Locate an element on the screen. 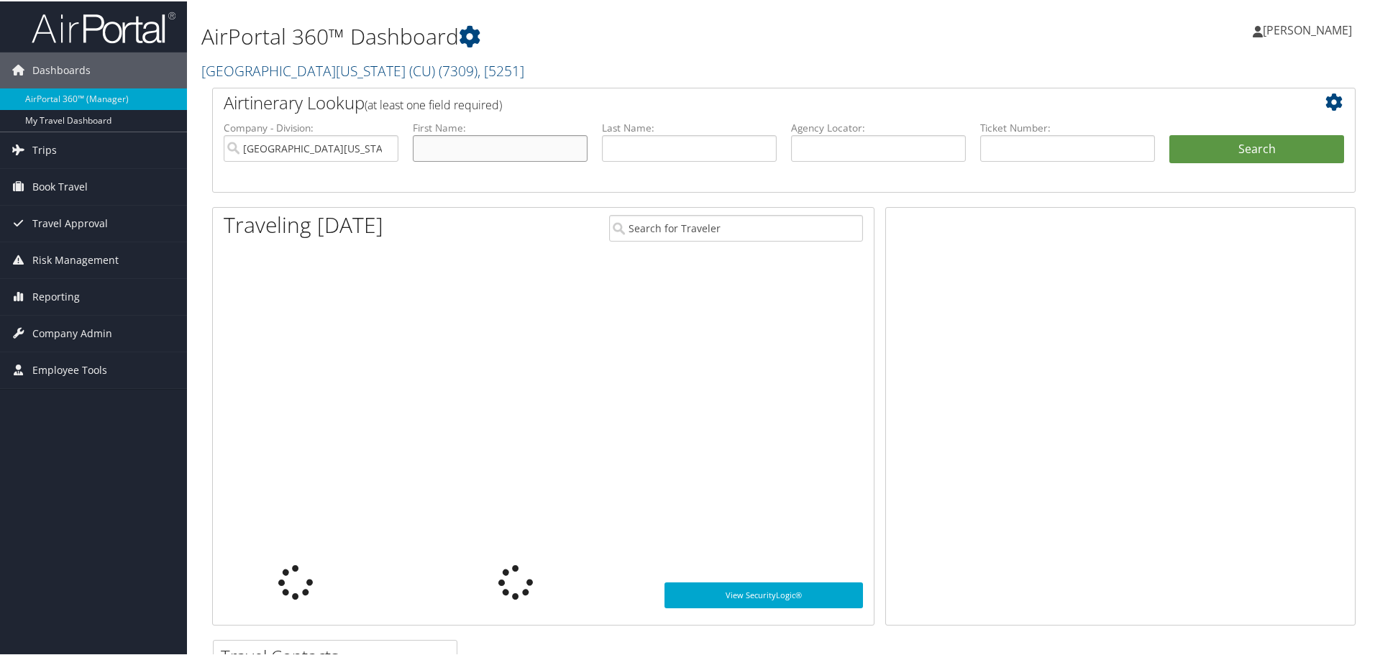  span: Risk Management is located at coordinates (76, 259).